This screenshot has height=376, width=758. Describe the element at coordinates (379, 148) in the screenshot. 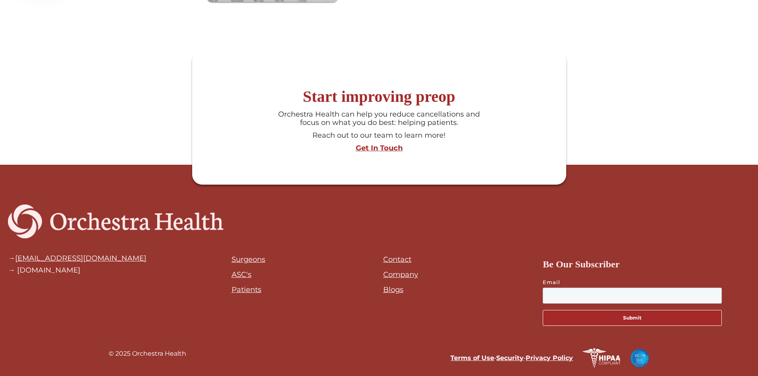

I see `div: Get In Touch` at that location.